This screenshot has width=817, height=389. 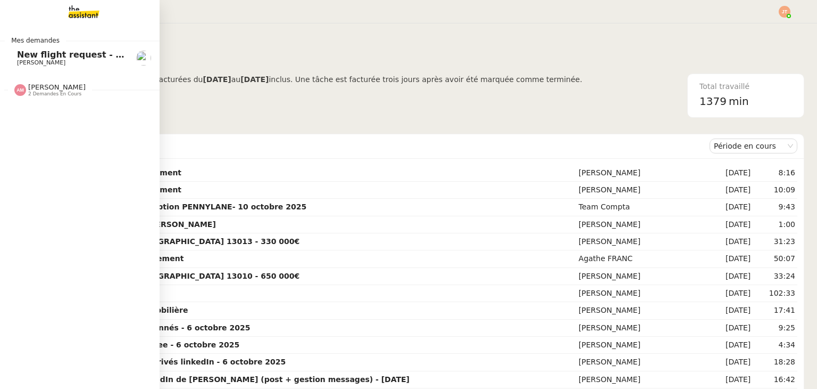 What do you see at coordinates (181, 206) in the screenshot?
I see `strong: Nettoyage boîte de réception PENNYLANE- 10 octobre 2025` at bounding box center [181, 206].